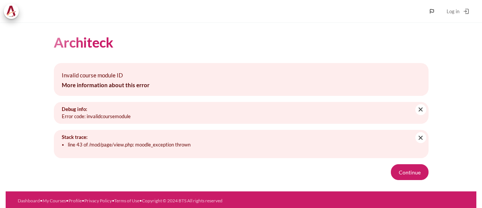 This screenshot has width=482, height=208. What do you see at coordinates (105, 85) in the screenshot?
I see `a: More information about this error` at bounding box center [105, 85].